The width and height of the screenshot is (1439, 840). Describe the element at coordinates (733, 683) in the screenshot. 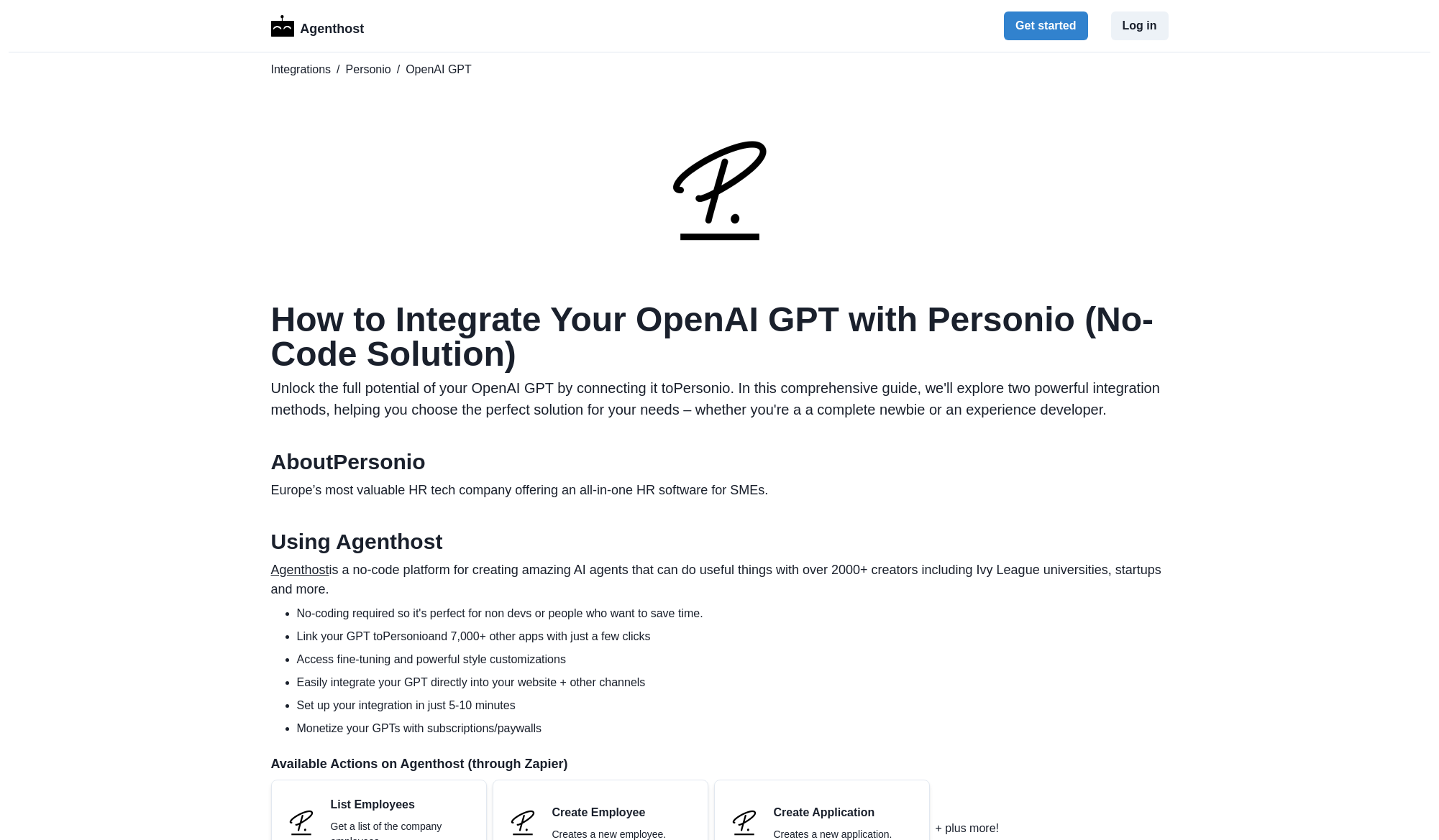

I see `li: Easily integrate your GPT directly into your website + other channels` at that location.